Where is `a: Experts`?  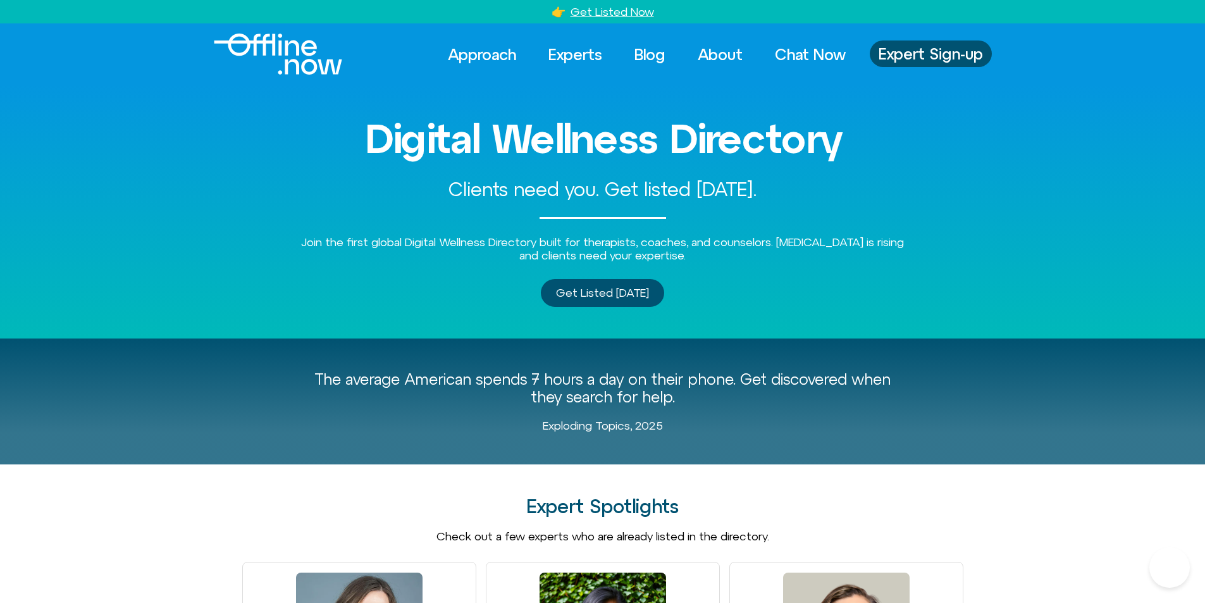
a: Experts is located at coordinates (575, 54).